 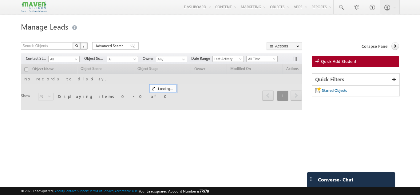 What do you see at coordinates (149, 58) in the screenshot?
I see `span: Owner` at bounding box center [149, 58].